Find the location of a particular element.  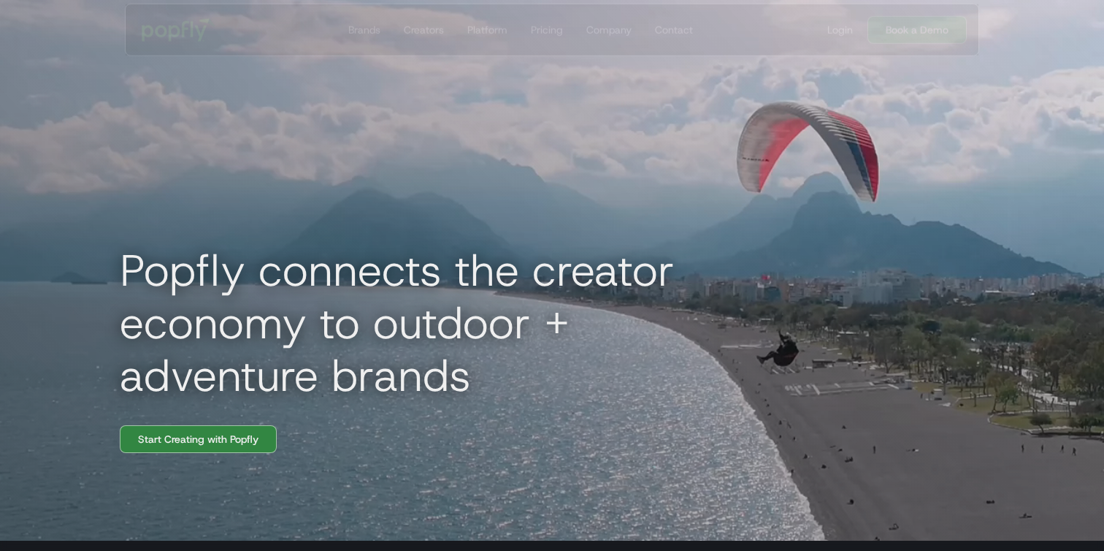

div: Pricing is located at coordinates (547, 30).